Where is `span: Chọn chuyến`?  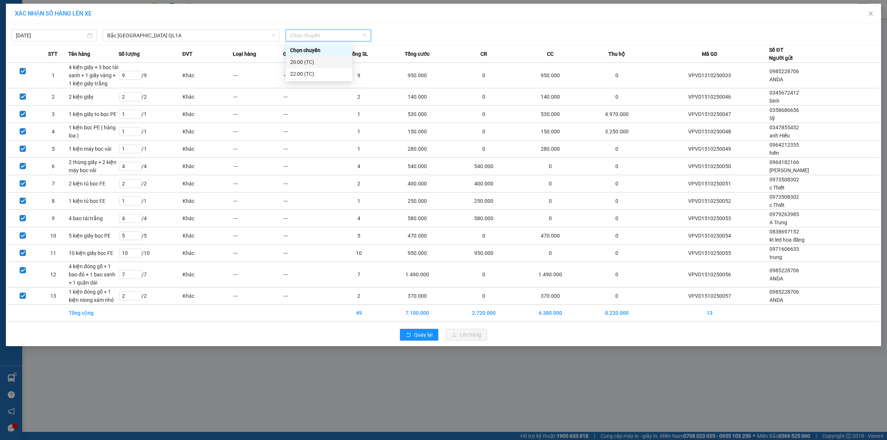 span: Chọn chuyến is located at coordinates (328, 35).